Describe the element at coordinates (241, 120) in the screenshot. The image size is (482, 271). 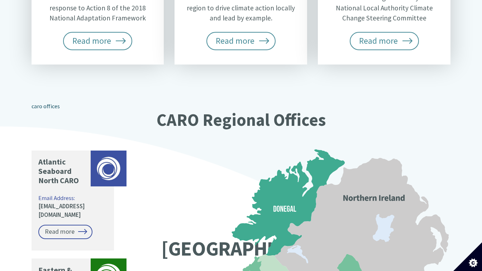
I see `h2: CARO Regional Offices` at that location.